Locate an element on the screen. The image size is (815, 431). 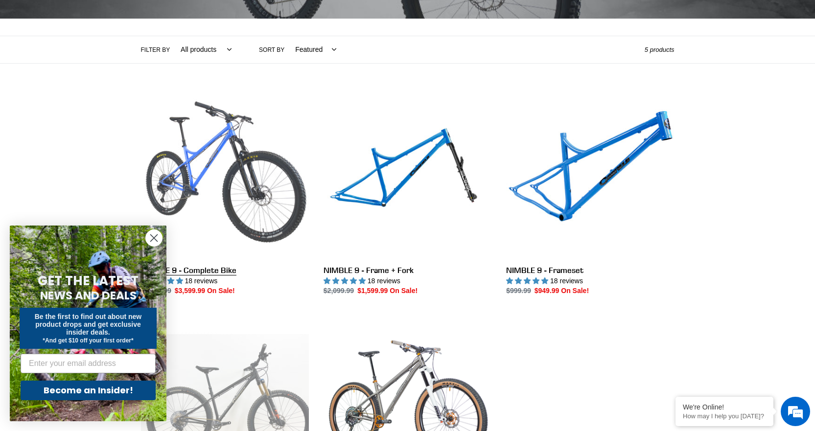
p: How may I help you today? is located at coordinates (724, 416).